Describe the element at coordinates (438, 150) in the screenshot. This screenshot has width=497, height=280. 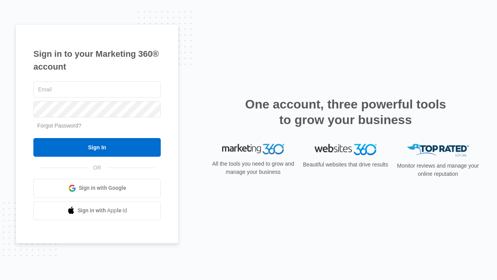
I see `img: Top Rated Local` at that location.